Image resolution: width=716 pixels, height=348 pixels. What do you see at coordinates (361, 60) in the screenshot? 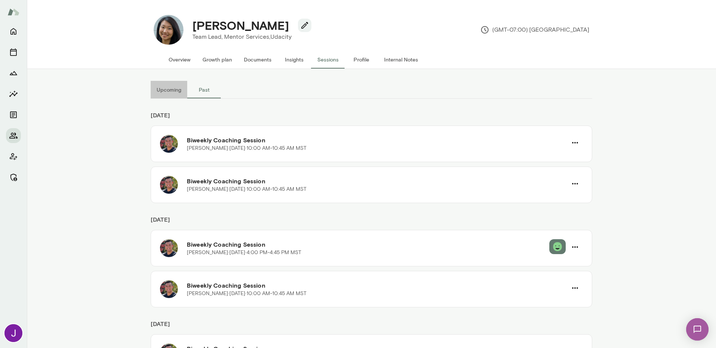
I see `button: Profile` at bounding box center [361, 60].